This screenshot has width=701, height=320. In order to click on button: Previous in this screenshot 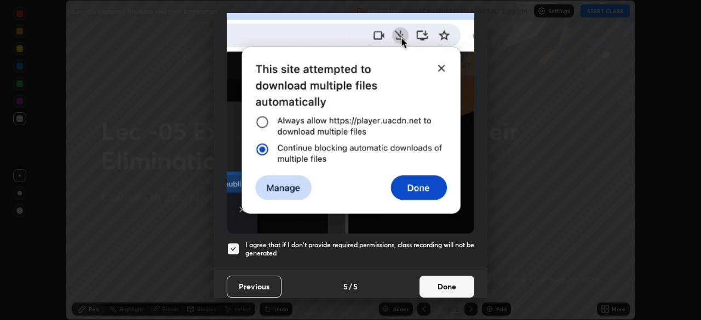, I will do `click(254, 287)`.